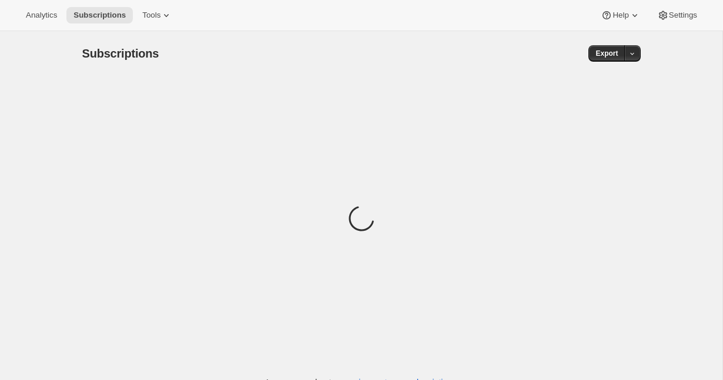  What do you see at coordinates (683, 15) in the screenshot?
I see `span: Settings` at bounding box center [683, 15].